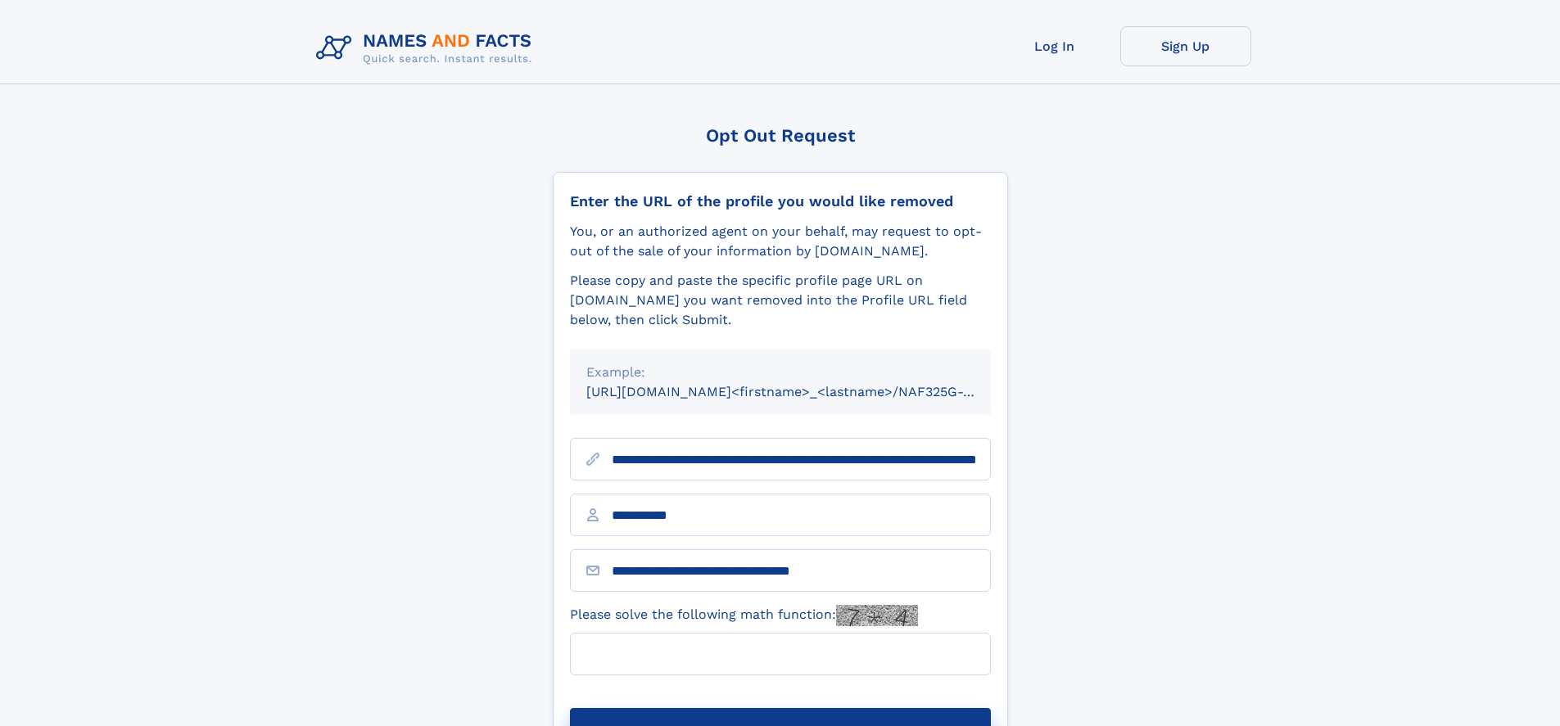  What do you see at coordinates (780, 373) in the screenshot?
I see `div: Example:` at bounding box center [780, 373].